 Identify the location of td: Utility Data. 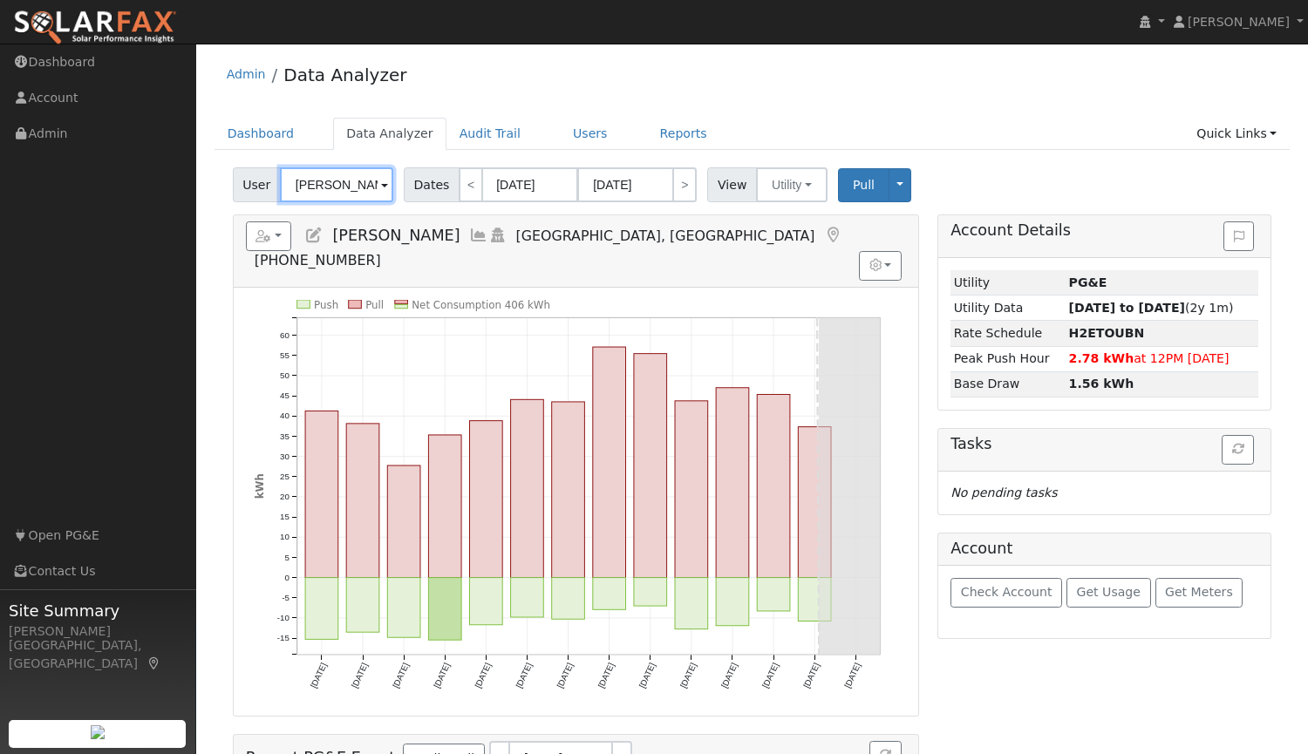
(1008, 308).